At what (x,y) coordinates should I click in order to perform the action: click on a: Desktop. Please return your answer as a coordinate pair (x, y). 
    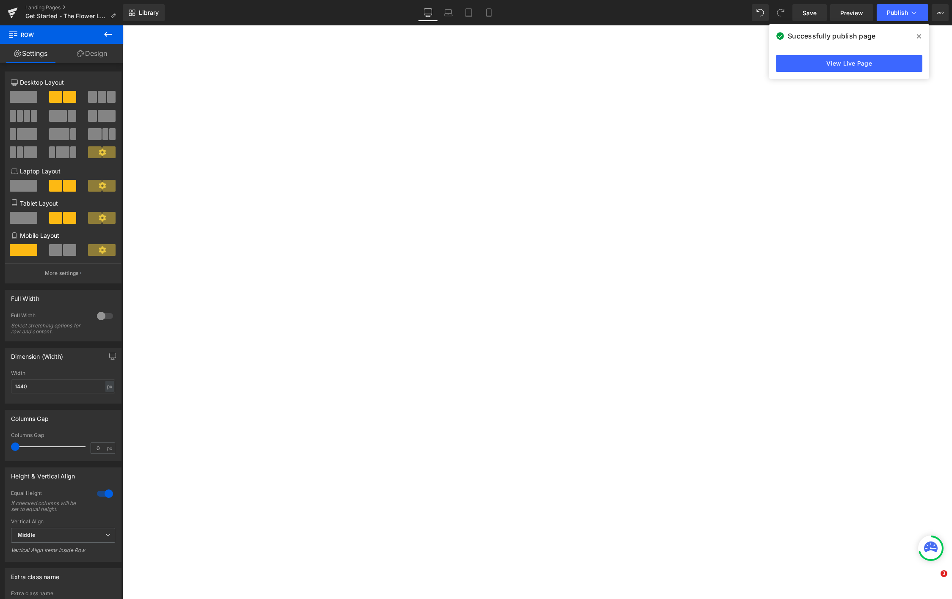
    Looking at the image, I should click on (428, 13).